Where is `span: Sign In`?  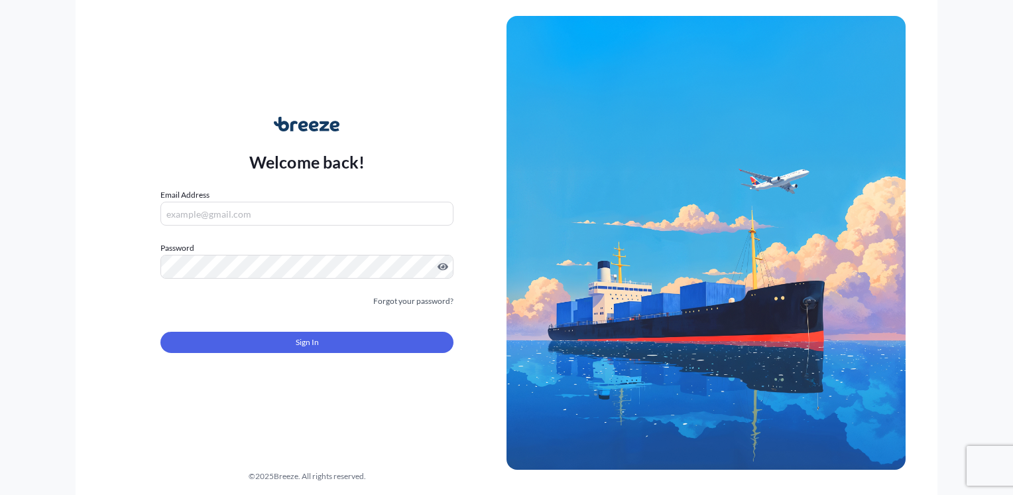
span: Sign In is located at coordinates (307, 342).